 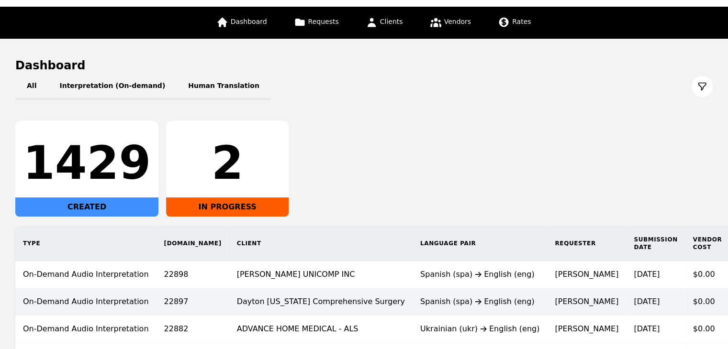 What do you see at coordinates (458, 22) in the screenshot?
I see `span: Vendors` at bounding box center [458, 22].